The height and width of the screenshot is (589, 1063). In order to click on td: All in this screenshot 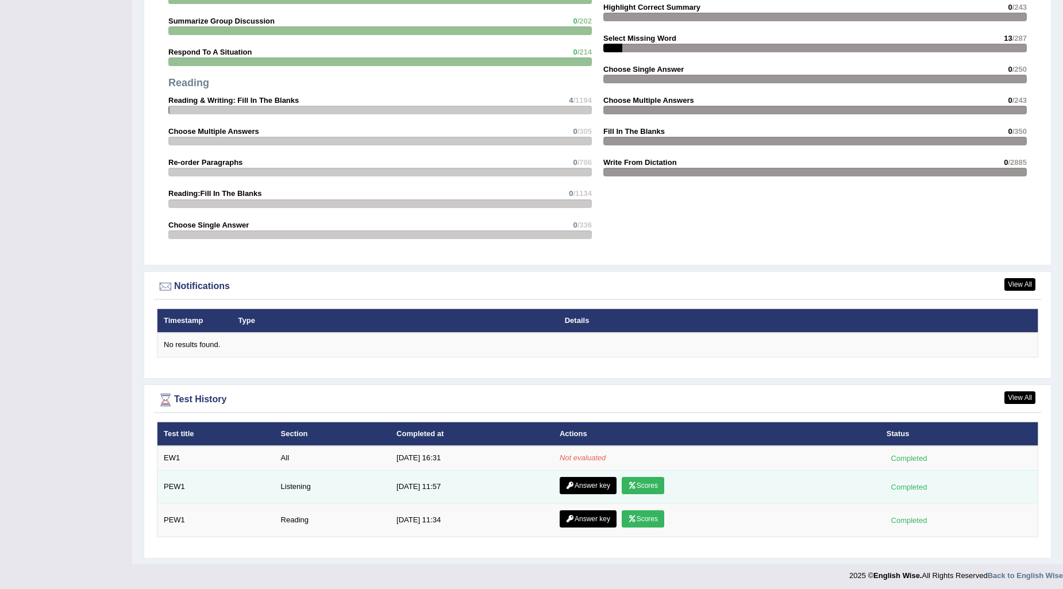, I will do `click(332, 458)`.